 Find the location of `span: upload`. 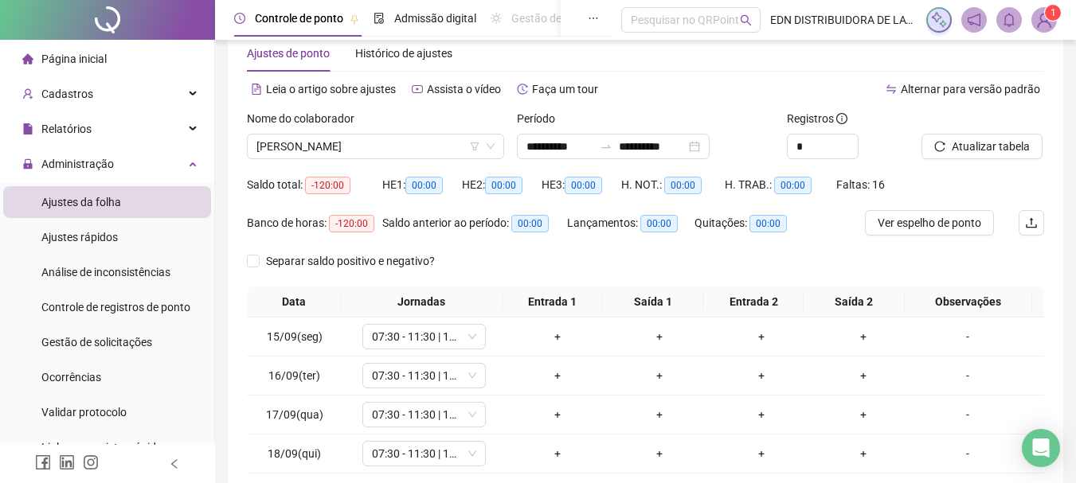

span: upload is located at coordinates (1031, 223).